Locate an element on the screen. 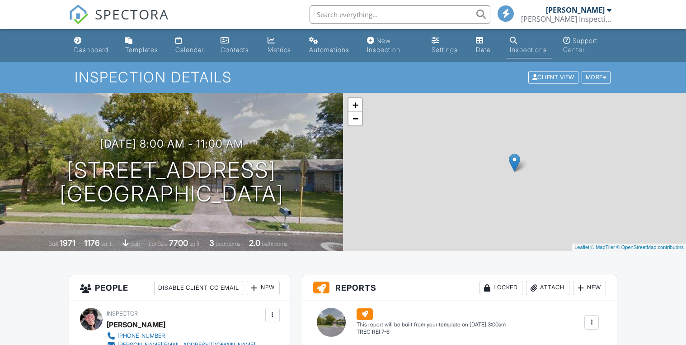 The width and height of the screenshot is (686, 345). div: Monsivais Inspections is located at coordinates (567, 19).